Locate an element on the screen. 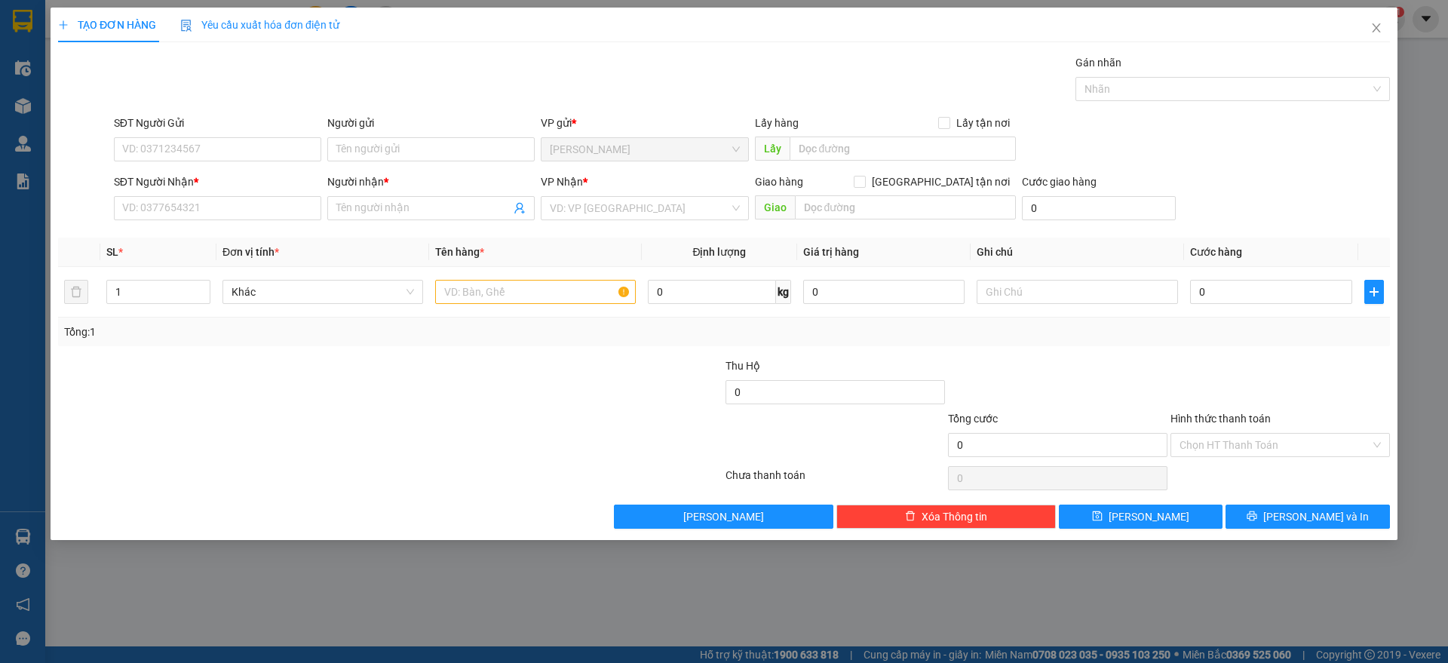  input: Ghi Chú is located at coordinates (1078, 292).